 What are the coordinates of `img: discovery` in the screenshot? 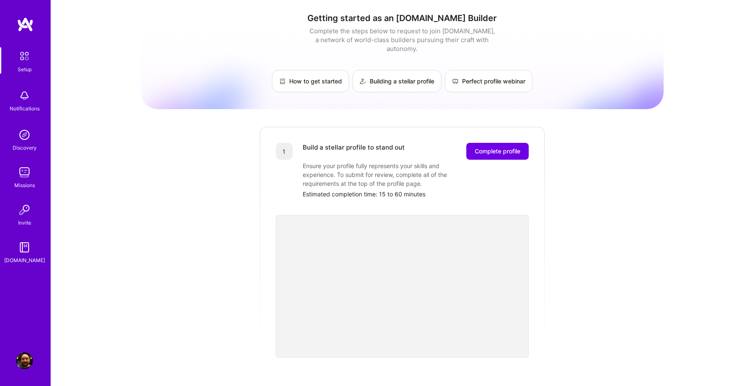 It's located at (24, 135).